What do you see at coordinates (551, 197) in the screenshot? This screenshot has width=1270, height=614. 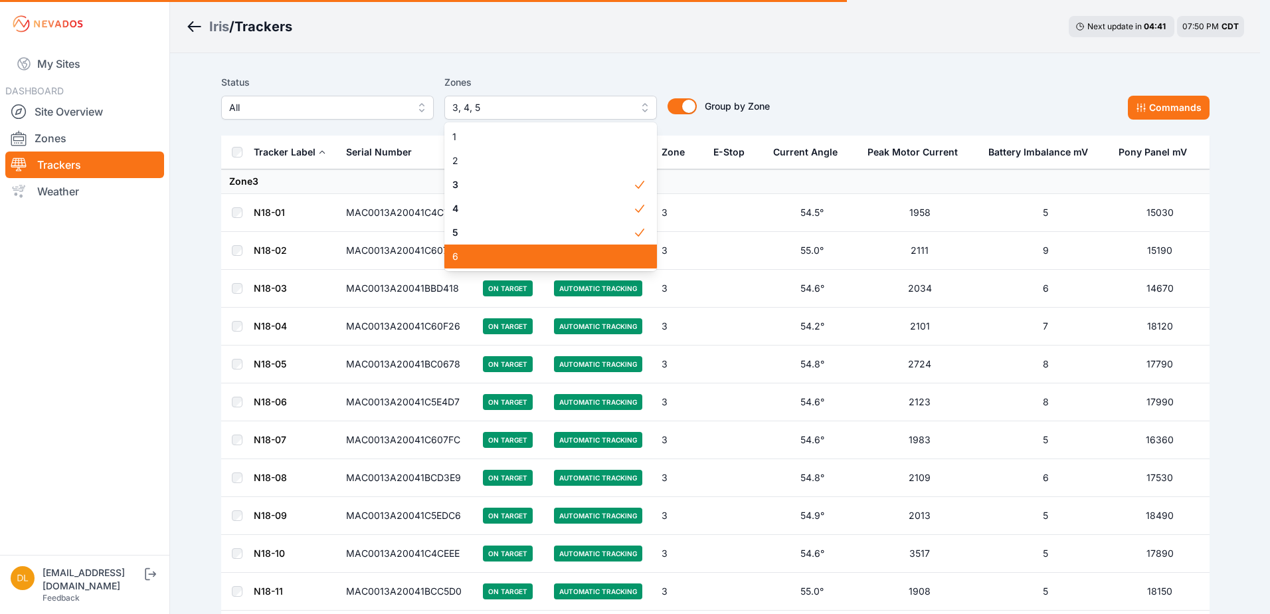 I see `div: 3, 4, 5` at bounding box center [551, 197].